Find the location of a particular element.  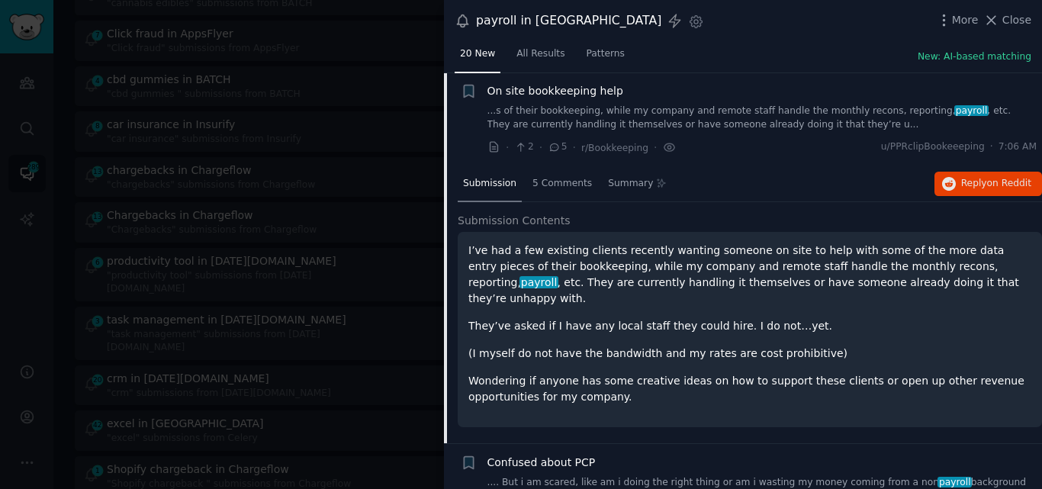

span: Submission is located at coordinates (490, 184).